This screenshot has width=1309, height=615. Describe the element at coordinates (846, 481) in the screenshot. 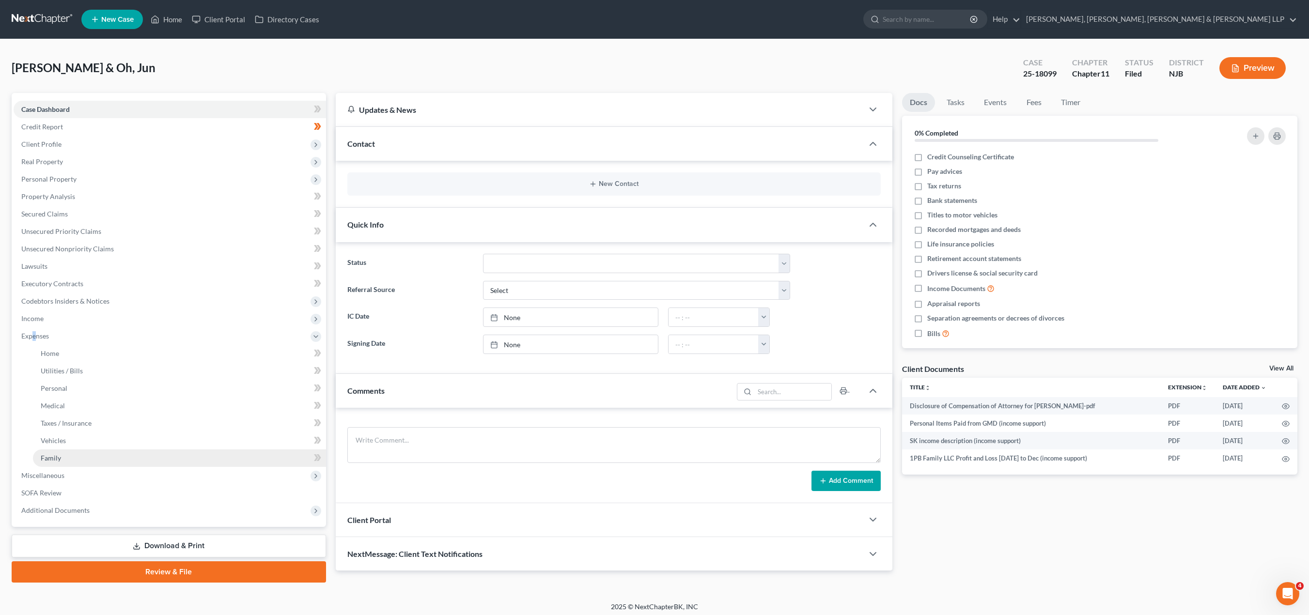

I see `button: Add Comment` at that location.